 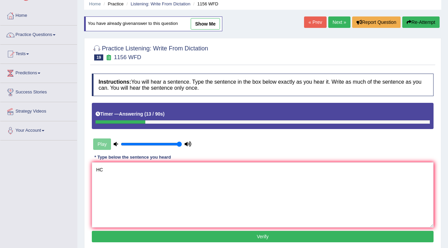 I want to click on a: Your Account, so click(x=39, y=130).